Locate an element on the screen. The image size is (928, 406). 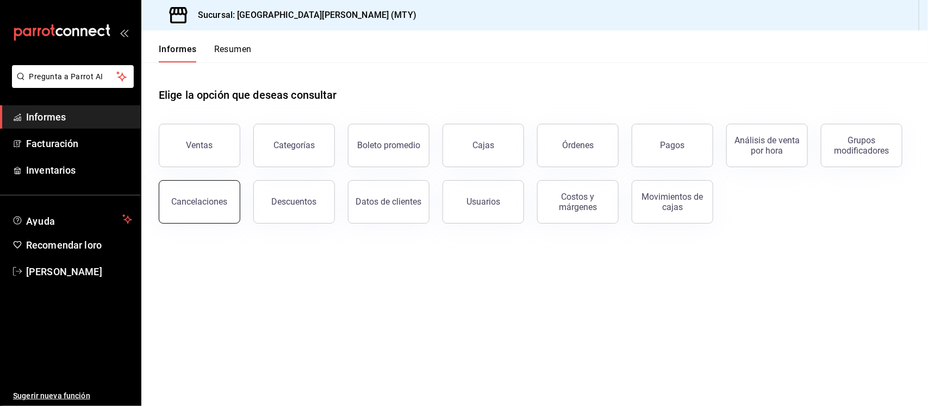
button: Datos de clientes is located at coordinates (389, 202).